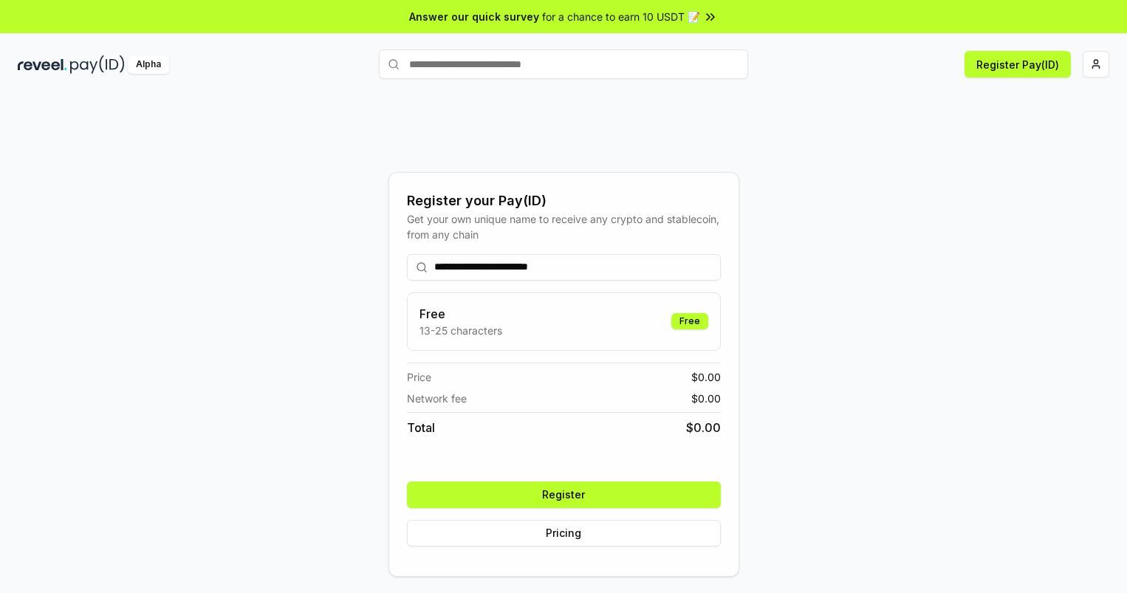 The image size is (1127, 593). Describe the element at coordinates (690, 321) in the screenshot. I see `div: Free` at that location.